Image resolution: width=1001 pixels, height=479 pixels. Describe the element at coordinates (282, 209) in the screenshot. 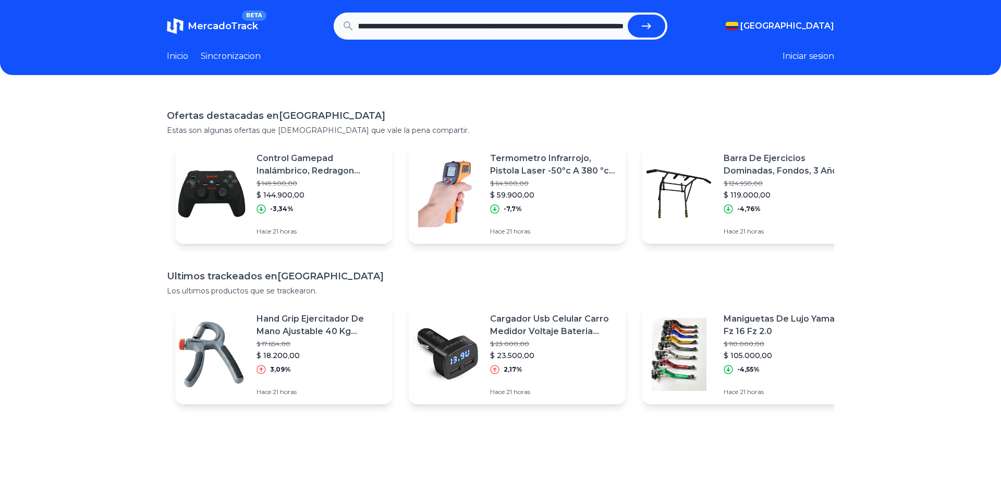

I see `p: -3,34%` at that location.